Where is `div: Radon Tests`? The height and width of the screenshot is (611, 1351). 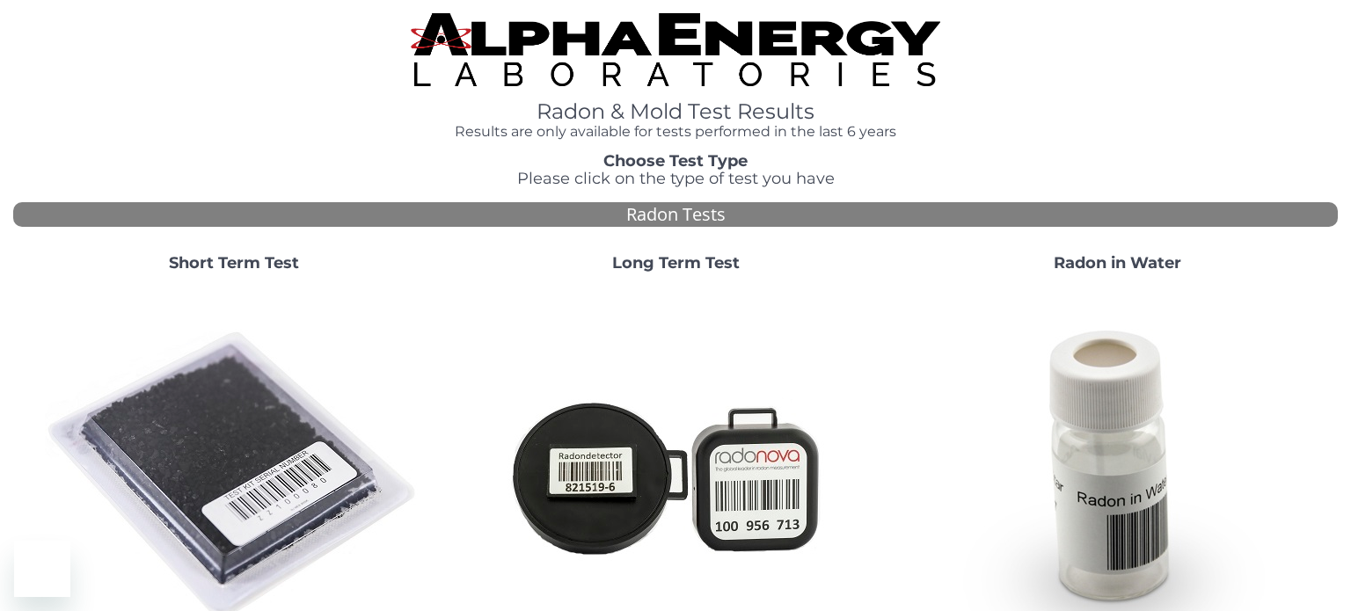
div: Radon Tests is located at coordinates (676, 215).